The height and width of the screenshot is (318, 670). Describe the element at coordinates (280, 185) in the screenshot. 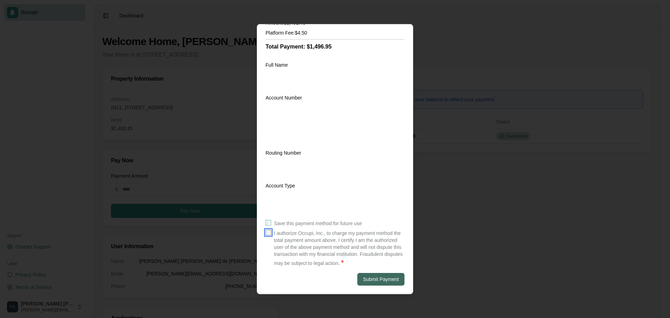

I see `label: Account Type` at that location.